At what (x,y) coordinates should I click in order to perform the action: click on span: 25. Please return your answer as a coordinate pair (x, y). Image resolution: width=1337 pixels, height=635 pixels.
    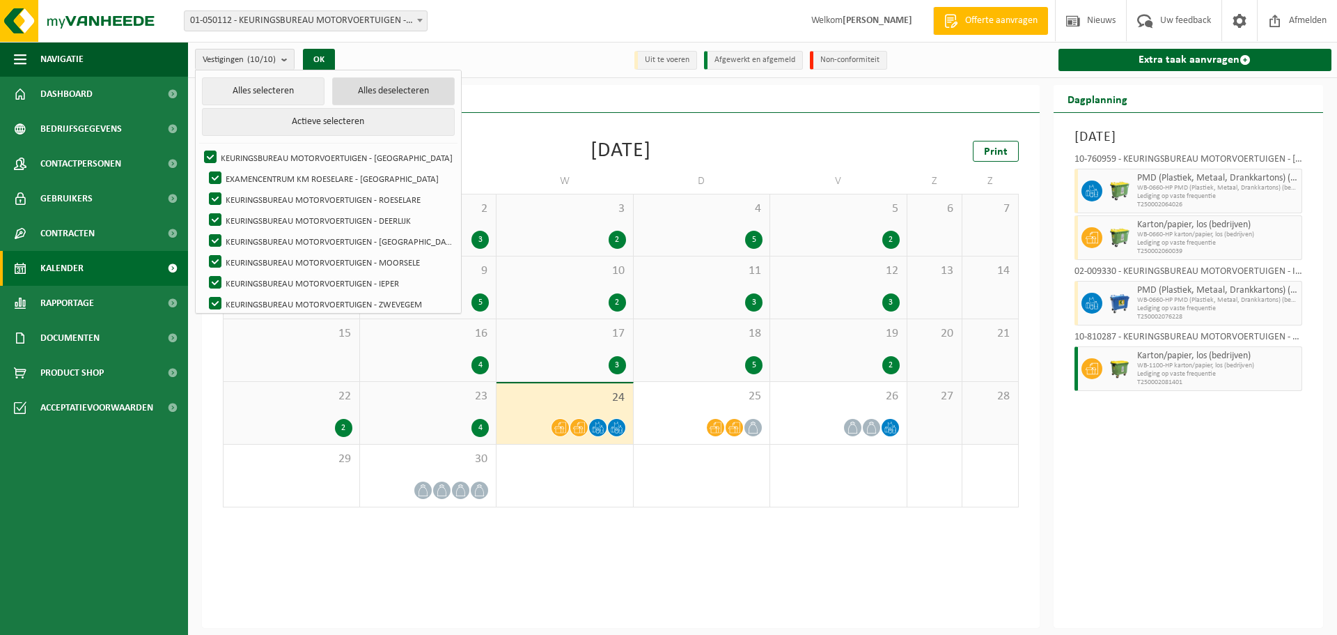
    Looking at the image, I should click on (702, 396).